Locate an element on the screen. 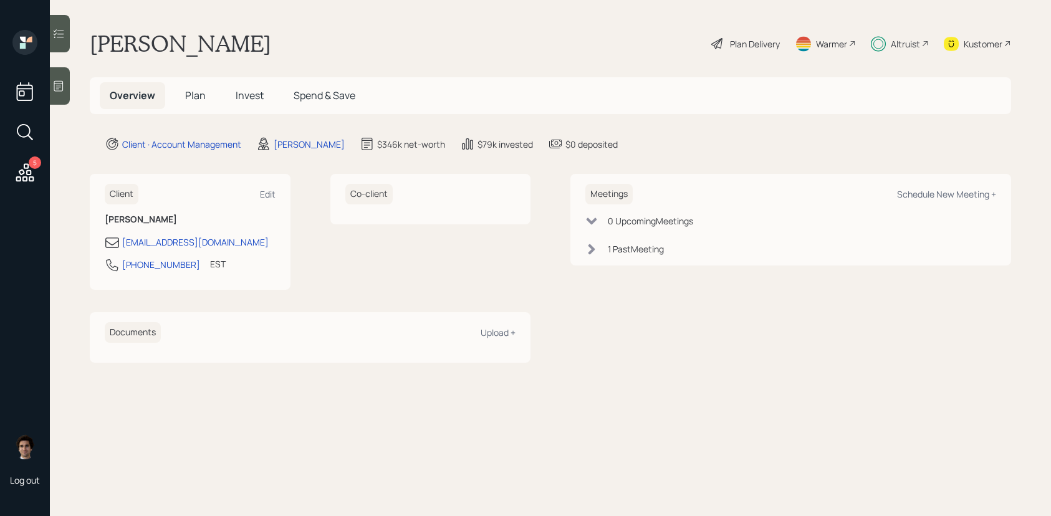 The width and height of the screenshot is (1051, 516). div: Log out is located at coordinates (25, 480).